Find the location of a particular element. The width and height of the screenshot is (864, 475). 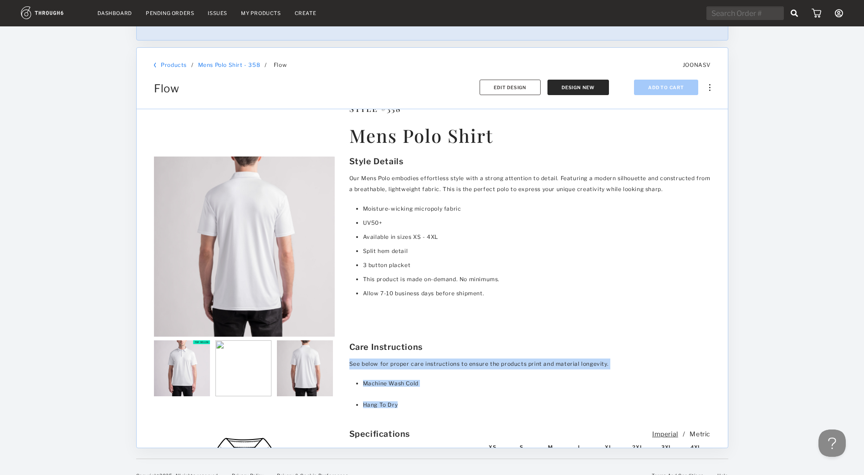

button: Add To Cart is located at coordinates (666, 87).